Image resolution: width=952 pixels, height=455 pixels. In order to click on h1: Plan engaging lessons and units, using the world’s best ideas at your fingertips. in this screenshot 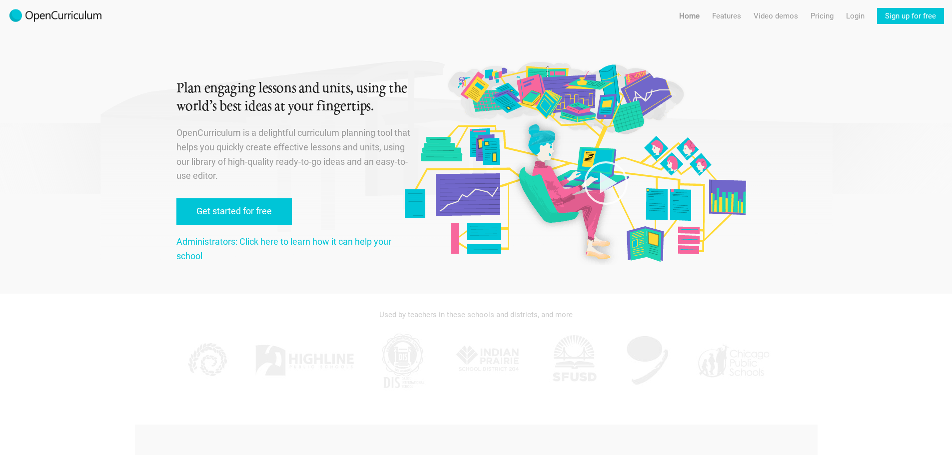, I will do `click(294, 98)`.